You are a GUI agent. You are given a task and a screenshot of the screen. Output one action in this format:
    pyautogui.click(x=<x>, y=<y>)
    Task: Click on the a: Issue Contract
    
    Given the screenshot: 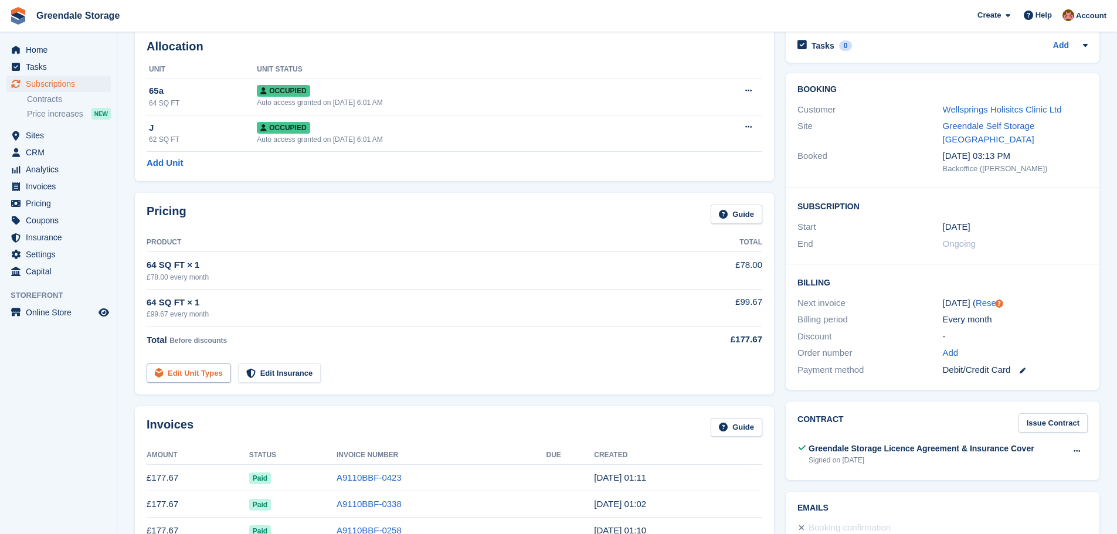 What is the action you would take?
    pyautogui.click(x=1053, y=423)
    